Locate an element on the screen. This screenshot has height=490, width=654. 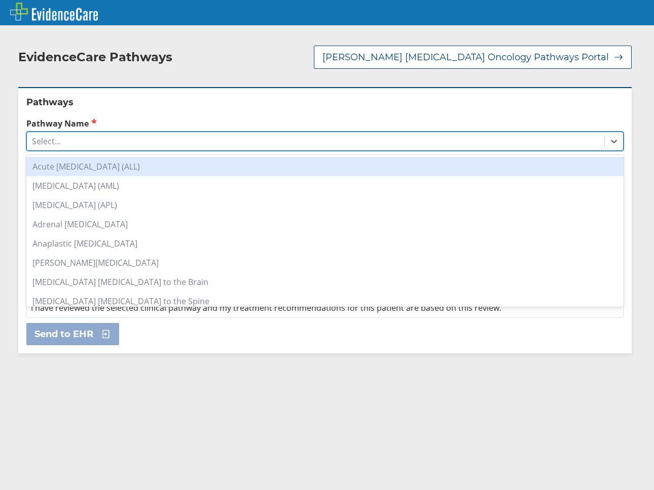
button: Send to EHR is located at coordinates (72, 334).